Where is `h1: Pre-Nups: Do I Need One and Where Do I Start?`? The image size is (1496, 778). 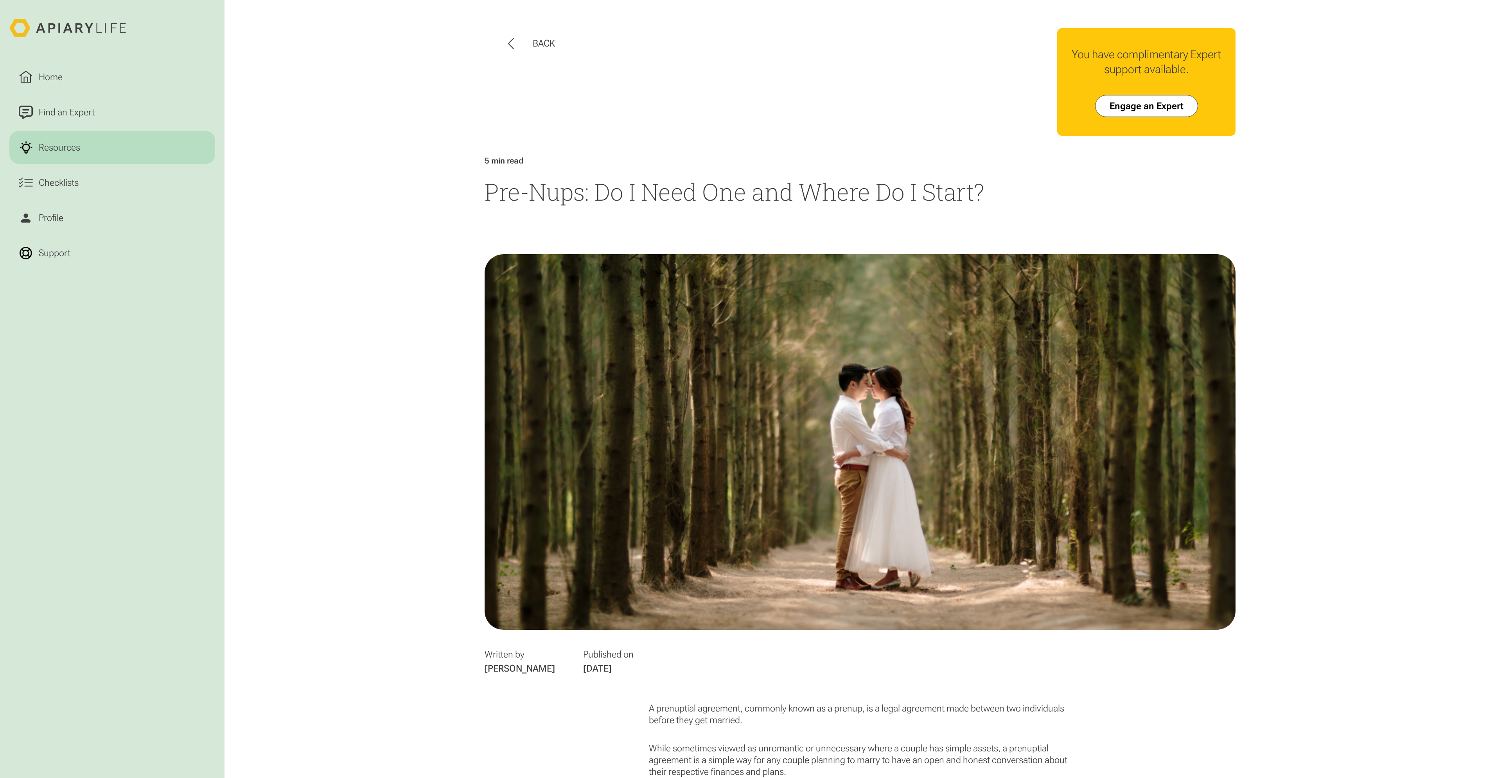
h1: Pre-Nups: Do I Need One and Where Do I Start? is located at coordinates (860, 191).